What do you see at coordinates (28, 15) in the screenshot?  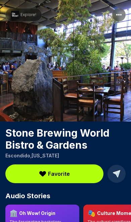 I see `span: Explore!` at bounding box center [28, 15].